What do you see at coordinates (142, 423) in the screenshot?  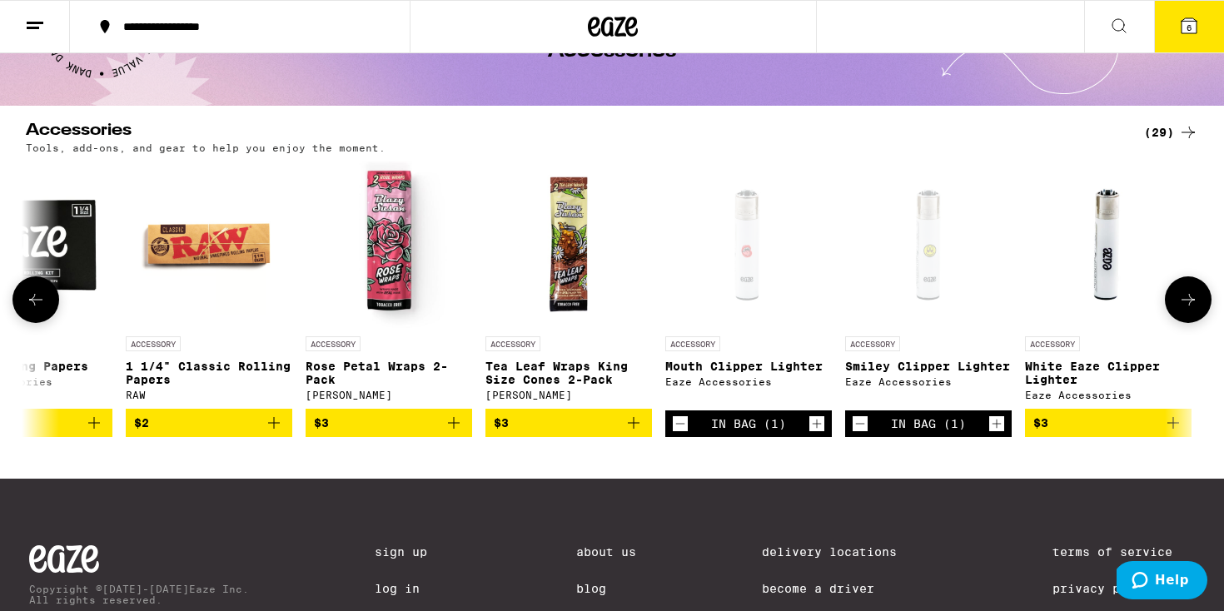 I see `span: $2` at bounding box center [142, 423].